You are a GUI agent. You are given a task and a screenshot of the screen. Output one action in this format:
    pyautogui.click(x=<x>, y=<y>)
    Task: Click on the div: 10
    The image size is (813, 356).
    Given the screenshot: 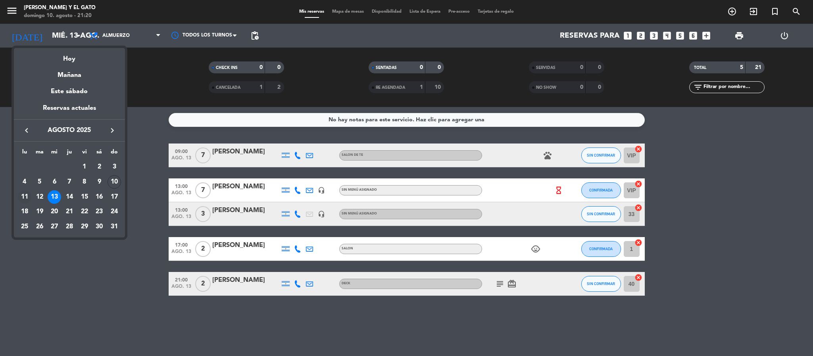 What is the action you would take?
    pyautogui.click(x=114, y=182)
    